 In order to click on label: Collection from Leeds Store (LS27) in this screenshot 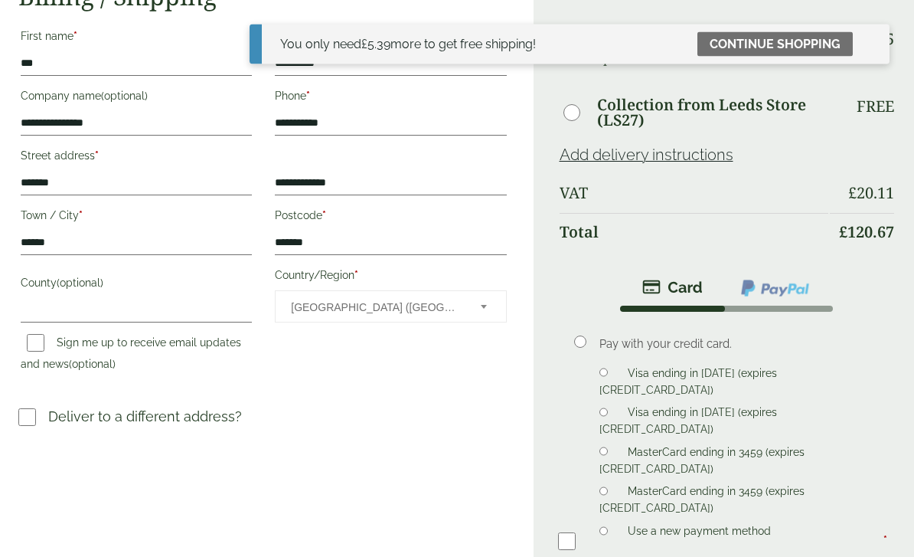, I will do `click(713, 113)`.